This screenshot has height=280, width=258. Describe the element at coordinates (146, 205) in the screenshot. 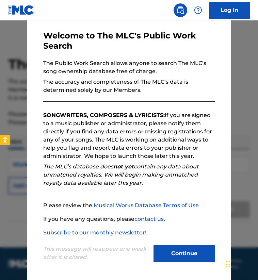

I see `a: Musical Works Database Terms of Use` at that location.